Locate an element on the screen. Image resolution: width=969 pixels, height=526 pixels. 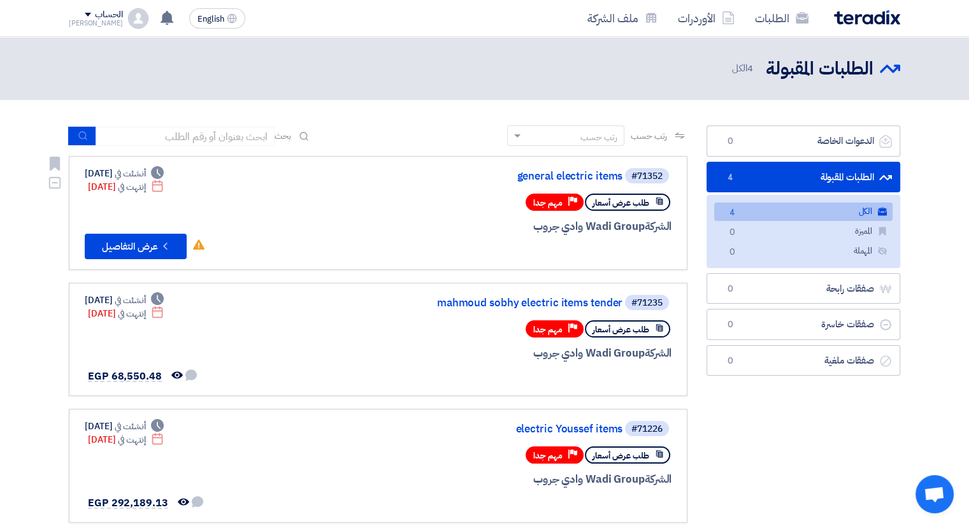
a: الطلبات is located at coordinates (782, 18).